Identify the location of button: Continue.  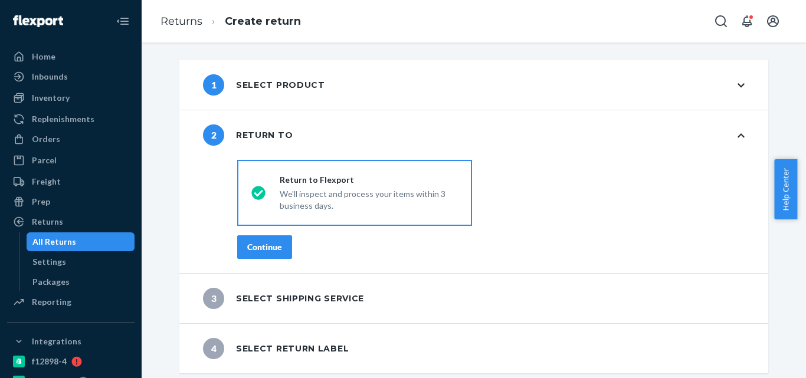
(264, 247).